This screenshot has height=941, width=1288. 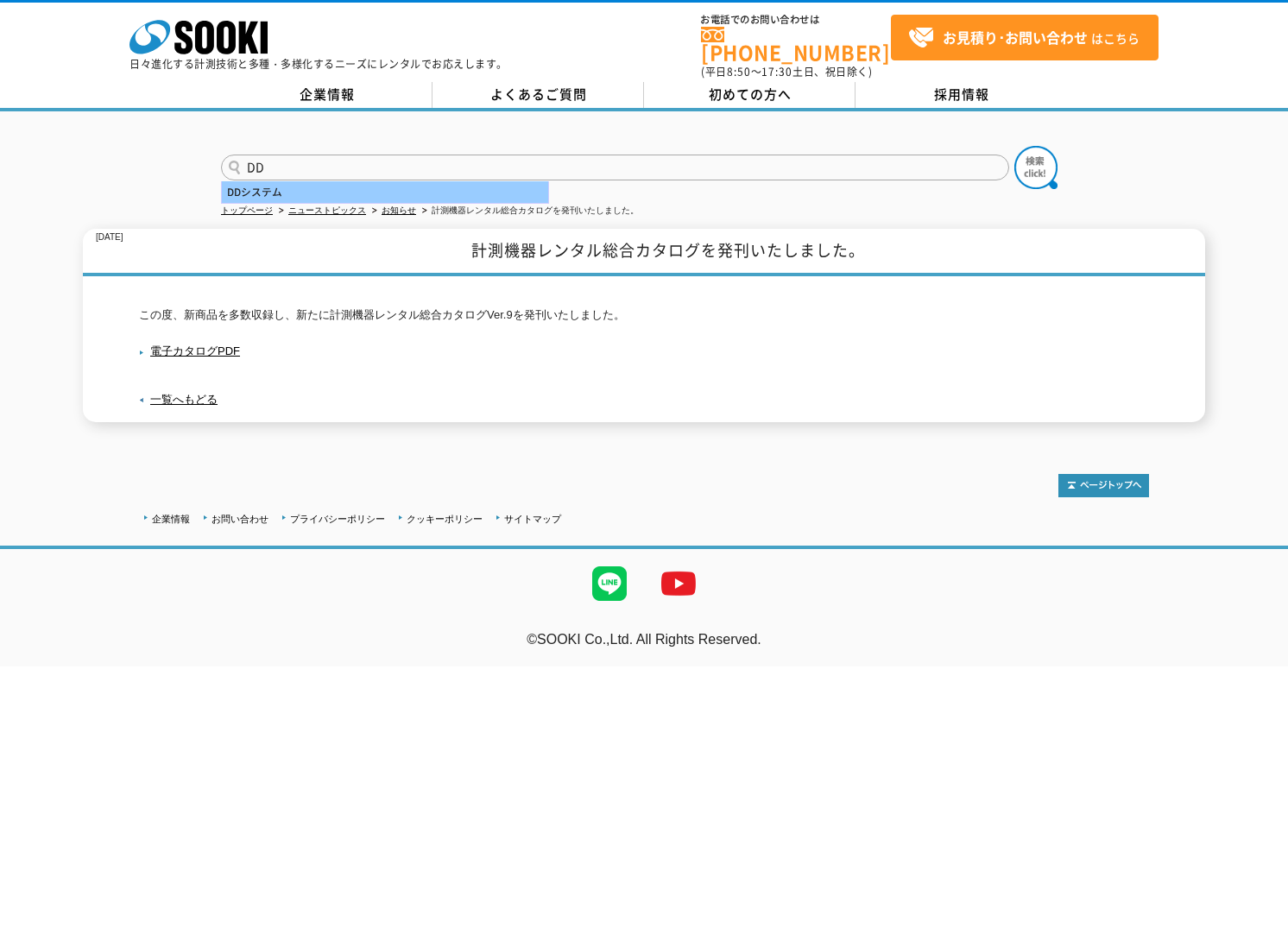 What do you see at coordinates (184, 399) in the screenshot?
I see `a: 一覧へもどる` at bounding box center [184, 399].